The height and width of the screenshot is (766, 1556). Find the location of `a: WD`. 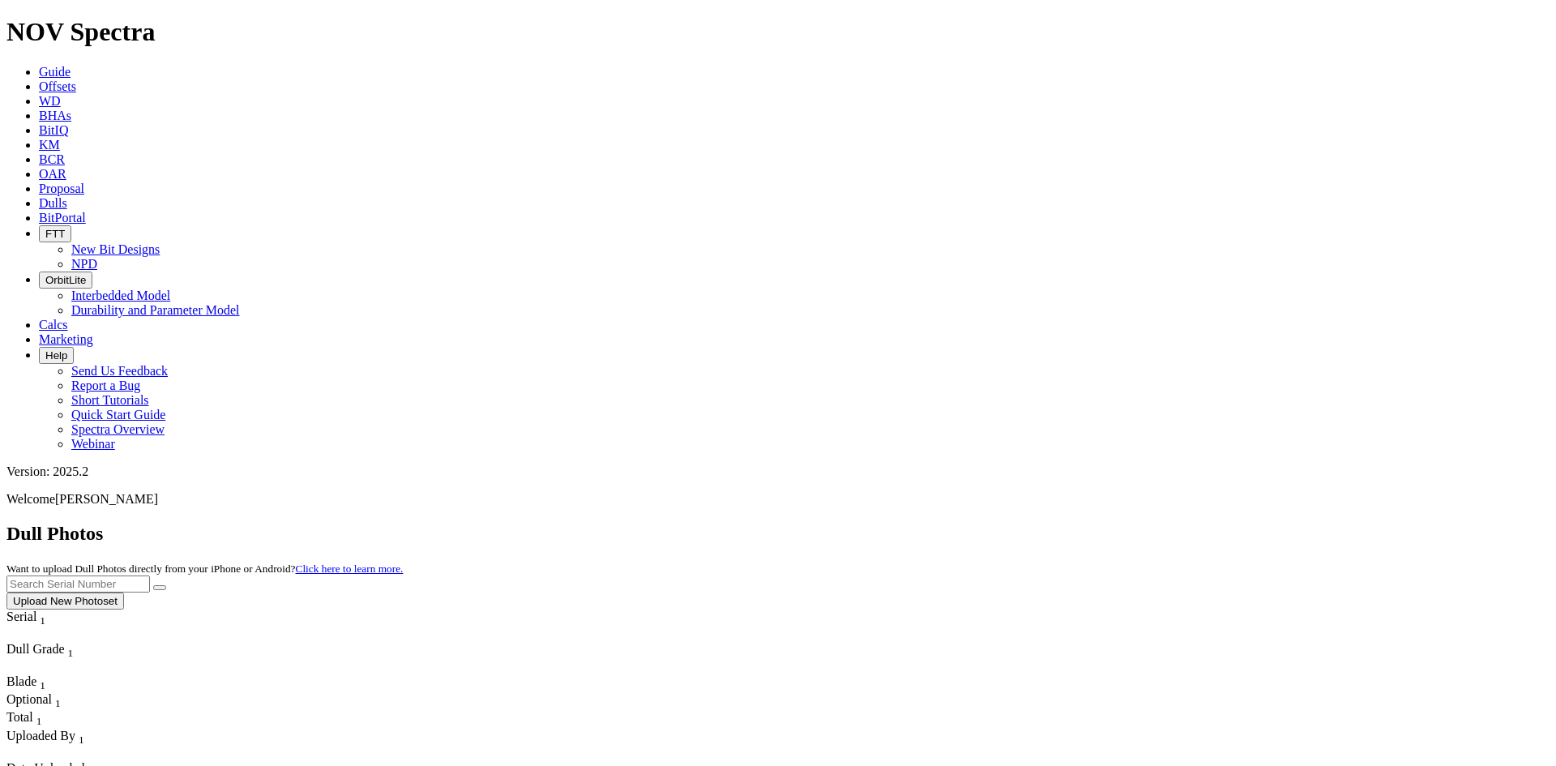

a: WD is located at coordinates (49, 100).